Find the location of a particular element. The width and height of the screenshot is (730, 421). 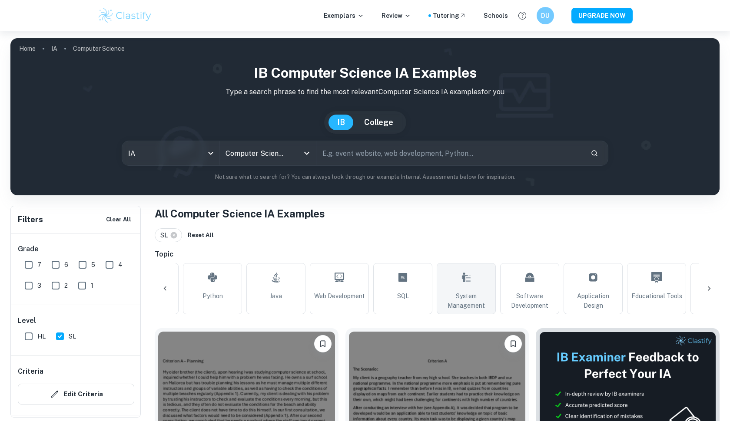

p: Not sure what to search for? You can always look through our example Internal Assessments below f... is located at coordinates (365, 177).